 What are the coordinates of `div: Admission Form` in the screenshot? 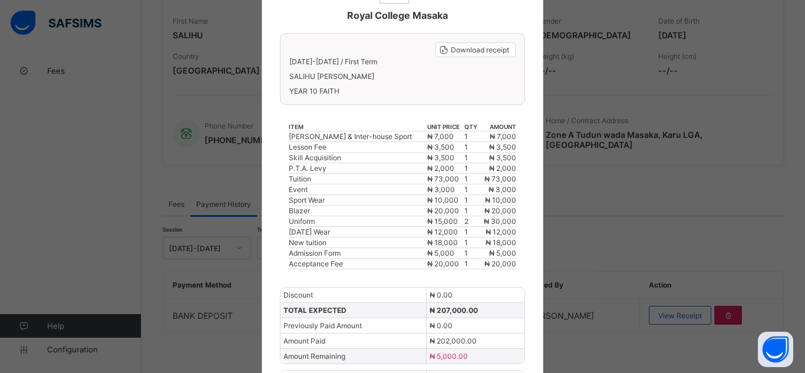 It's located at (357, 253).